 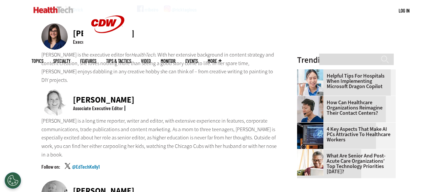 What do you see at coordinates (312, 99) in the screenshot?
I see `a: Healthcare contact center` at bounding box center [312, 99].